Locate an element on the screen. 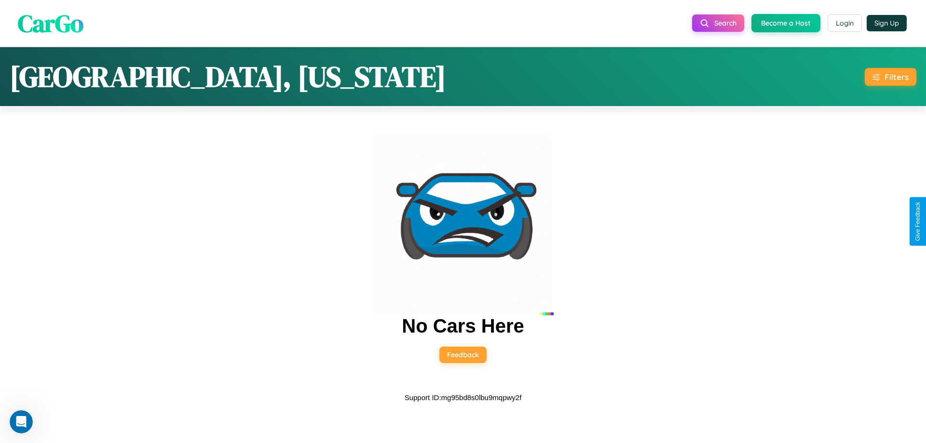  img: car is located at coordinates (463, 225).